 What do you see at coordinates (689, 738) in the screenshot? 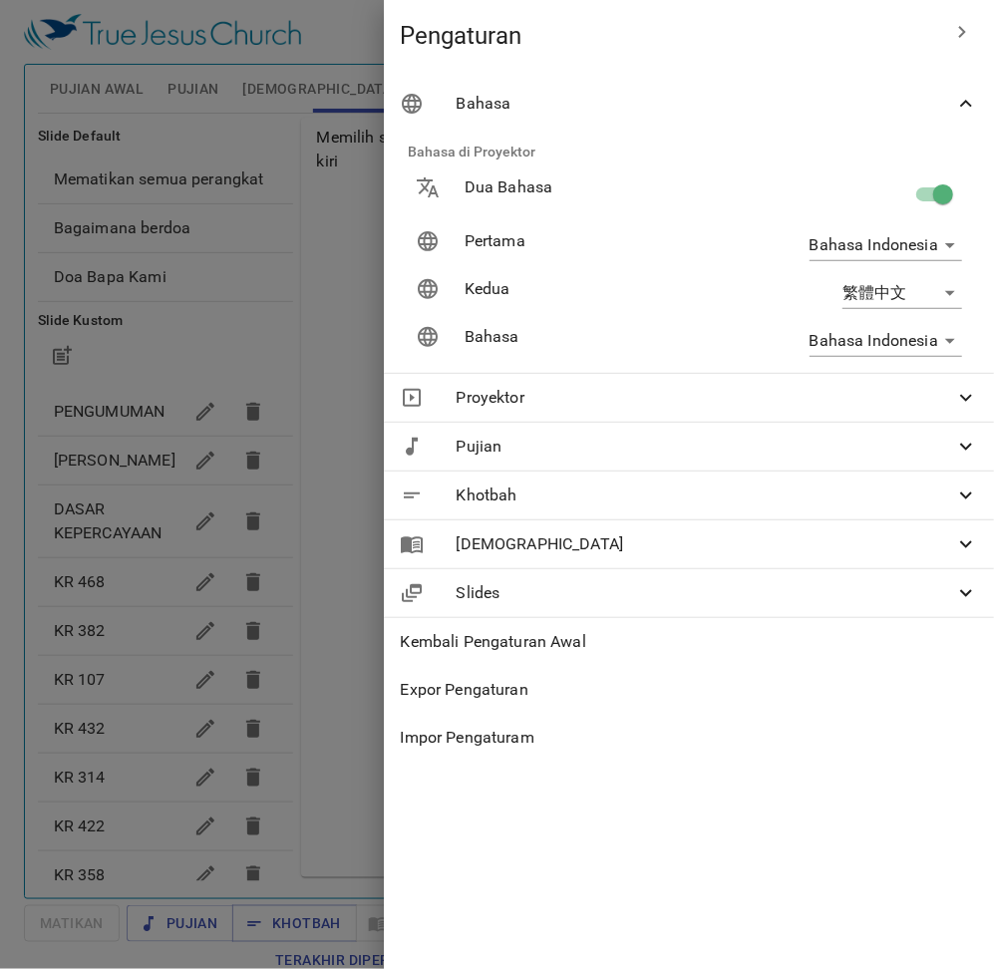
I see `span: Impor Pengaturam` at bounding box center [689, 738].